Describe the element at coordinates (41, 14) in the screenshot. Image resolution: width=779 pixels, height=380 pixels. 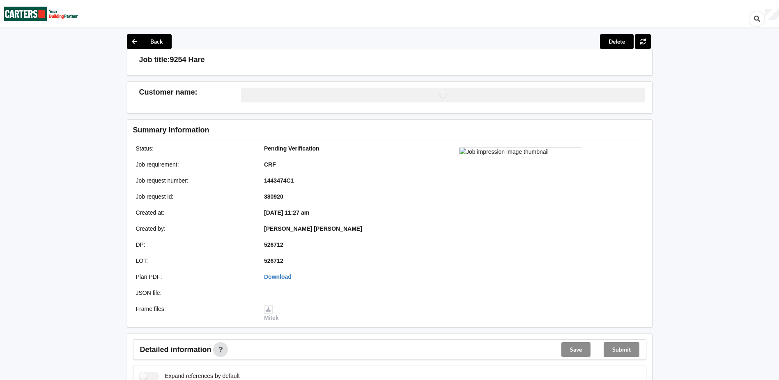
I see `img: Carters` at that location.